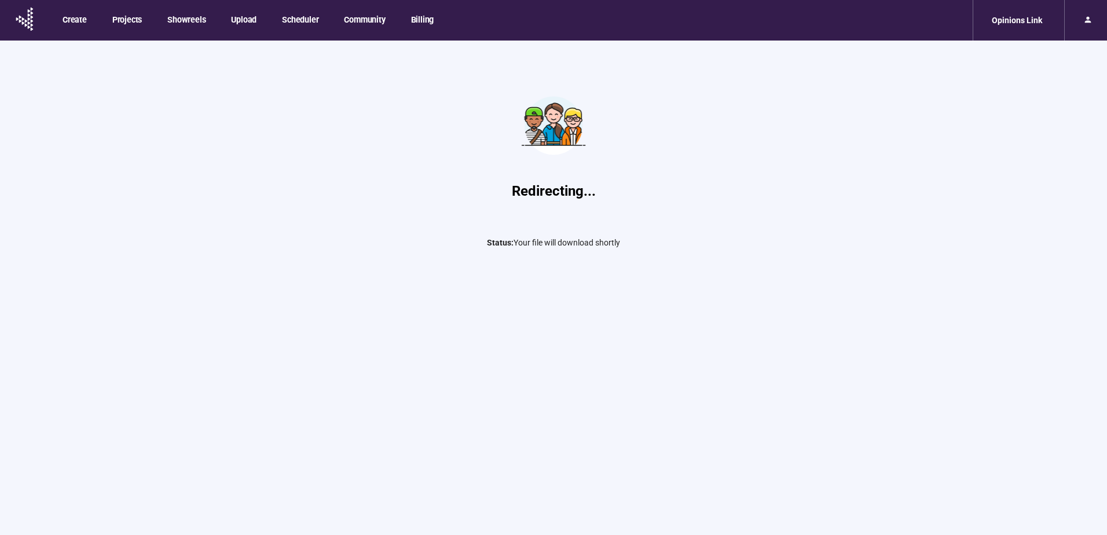 This screenshot has width=1107, height=535. What do you see at coordinates (243, 19) in the screenshot?
I see `button: Upload` at bounding box center [243, 19].